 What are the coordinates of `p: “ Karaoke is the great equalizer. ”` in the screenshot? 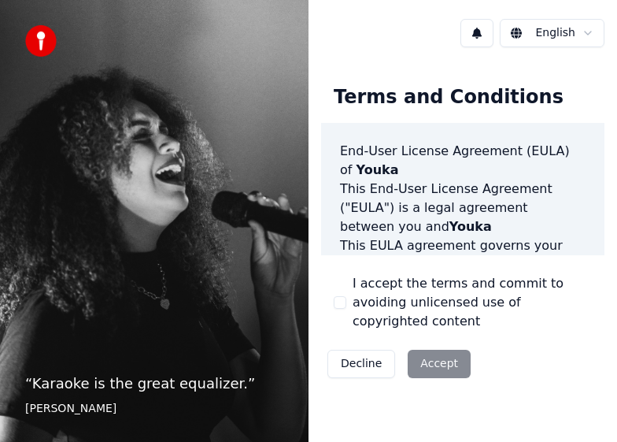 It's located at (154, 384).